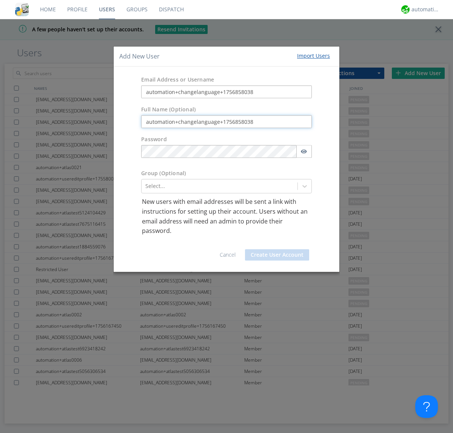 Image resolution: width=453 pixels, height=433 pixels. What do you see at coordinates (313, 56) in the screenshot?
I see `div: Import Users` at bounding box center [313, 56].